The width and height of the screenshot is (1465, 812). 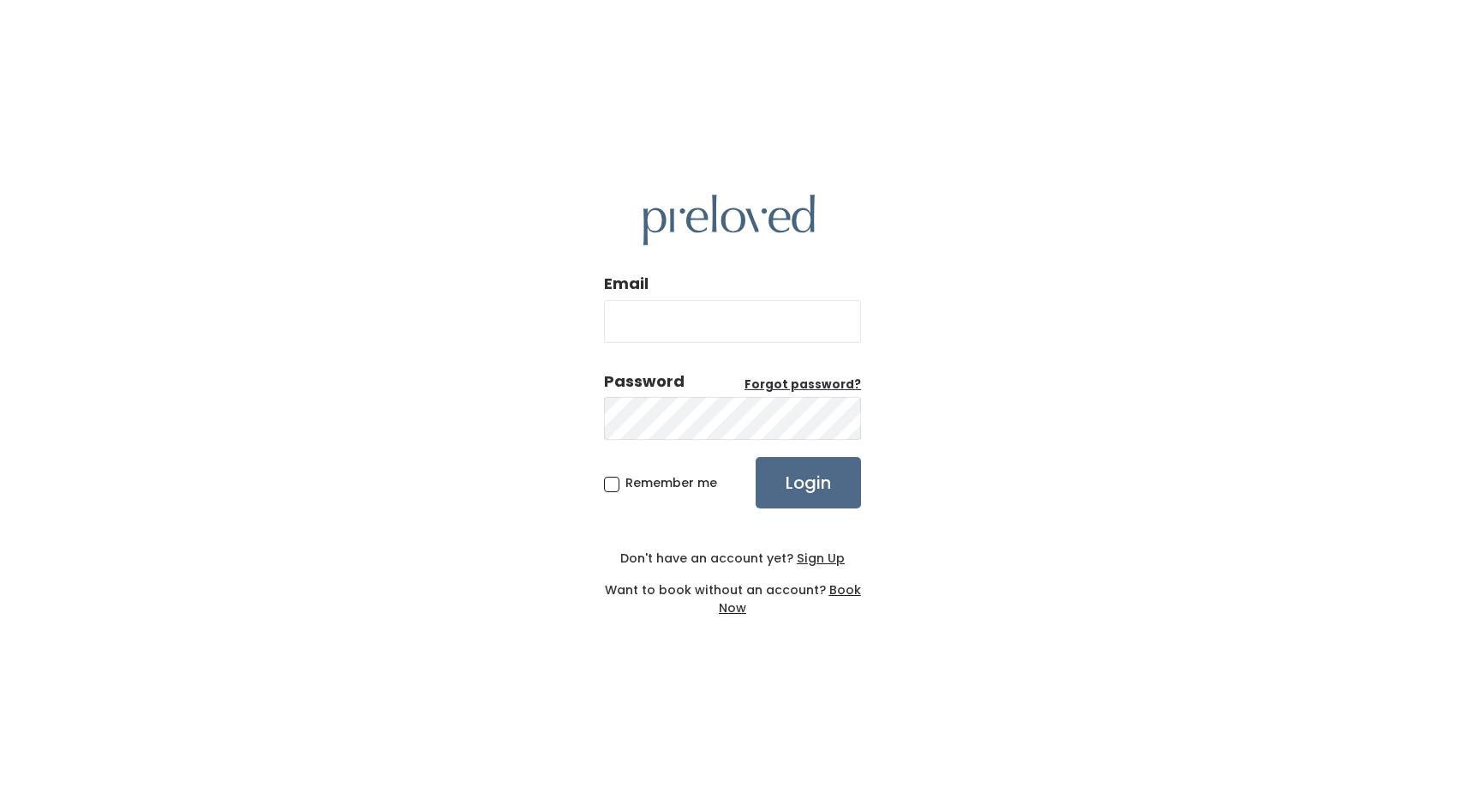 I want to click on label: Email, so click(x=627, y=284).